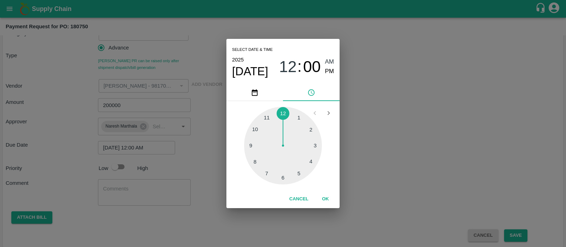 The height and width of the screenshot is (247, 566). What do you see at coordinates (330, 71) in the screenshot?
I see `button: PM` at bounding box center [330, 71].